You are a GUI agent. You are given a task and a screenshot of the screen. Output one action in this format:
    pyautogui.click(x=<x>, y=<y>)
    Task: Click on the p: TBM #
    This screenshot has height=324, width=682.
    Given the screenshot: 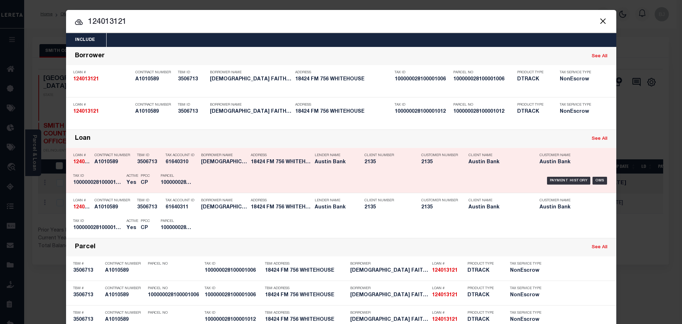 What is the action you would take?
    pyautogui.click(x=87, y=313)
    